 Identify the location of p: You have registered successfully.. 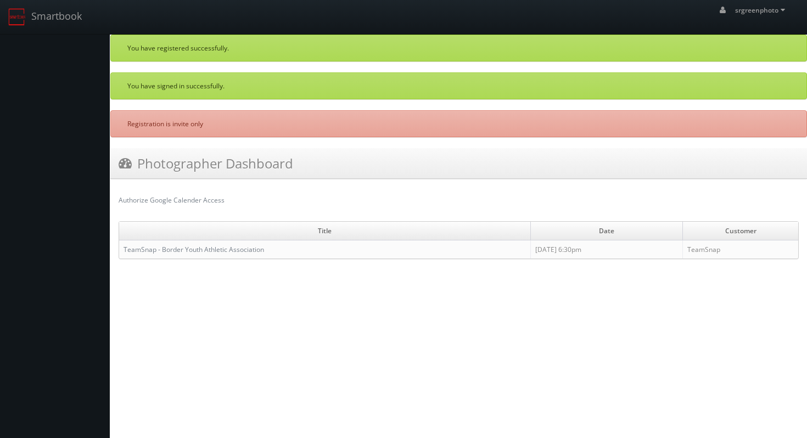
(459, 48).